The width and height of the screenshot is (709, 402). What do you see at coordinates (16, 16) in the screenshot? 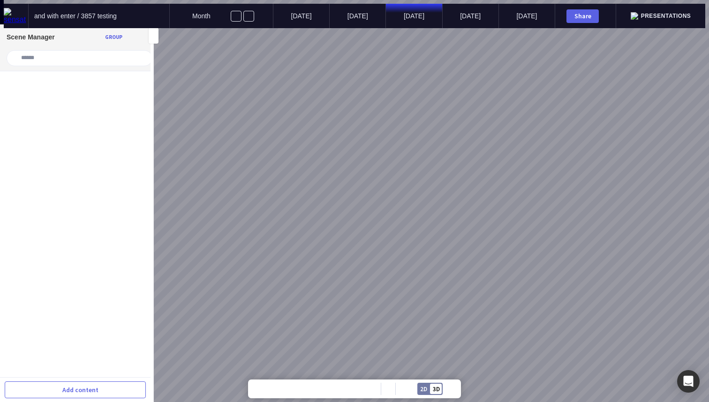
I see `img: sensat` at bounding box center [16, 16].